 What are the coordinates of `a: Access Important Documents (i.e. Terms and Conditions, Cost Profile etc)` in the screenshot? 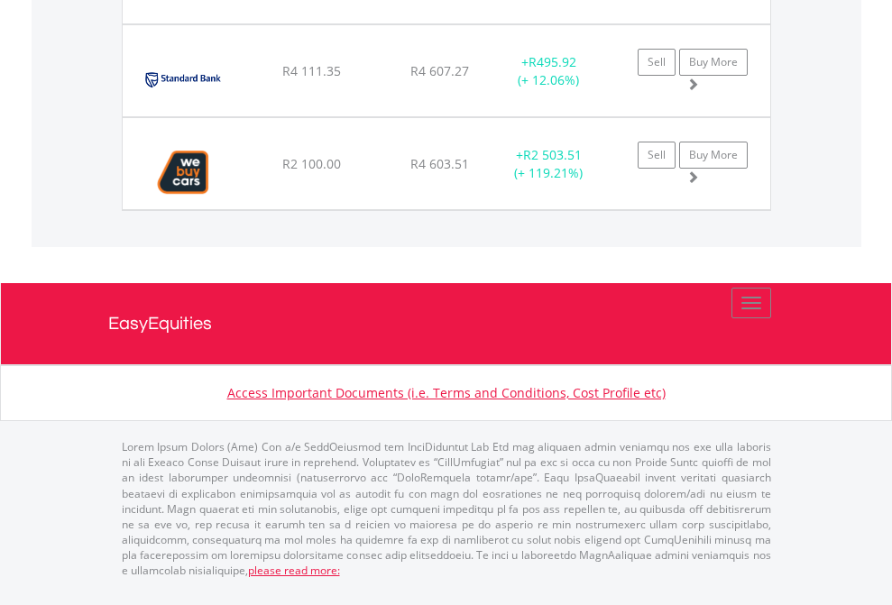 It's located at (447, 393).